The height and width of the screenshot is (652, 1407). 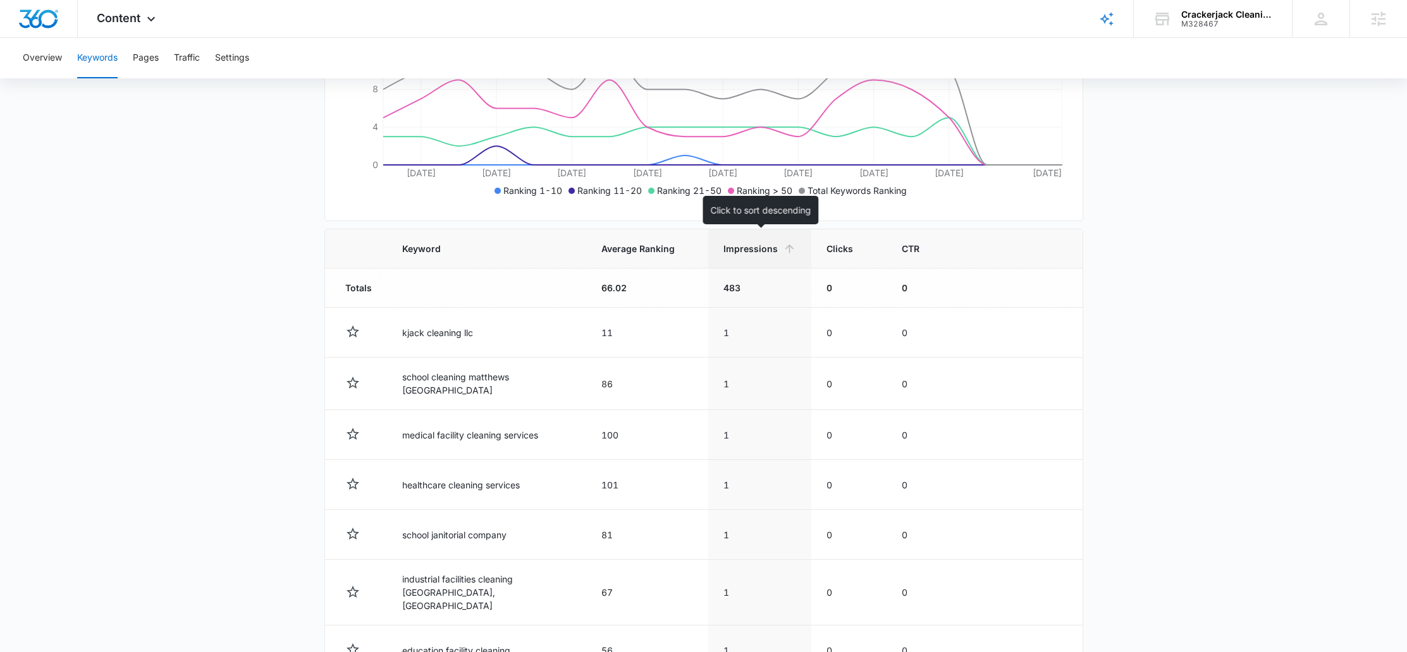 What do you see at coordinates (764, 190) in the screenshot?
I see `span: Ranking > 50` at bounding box center [764, 190].